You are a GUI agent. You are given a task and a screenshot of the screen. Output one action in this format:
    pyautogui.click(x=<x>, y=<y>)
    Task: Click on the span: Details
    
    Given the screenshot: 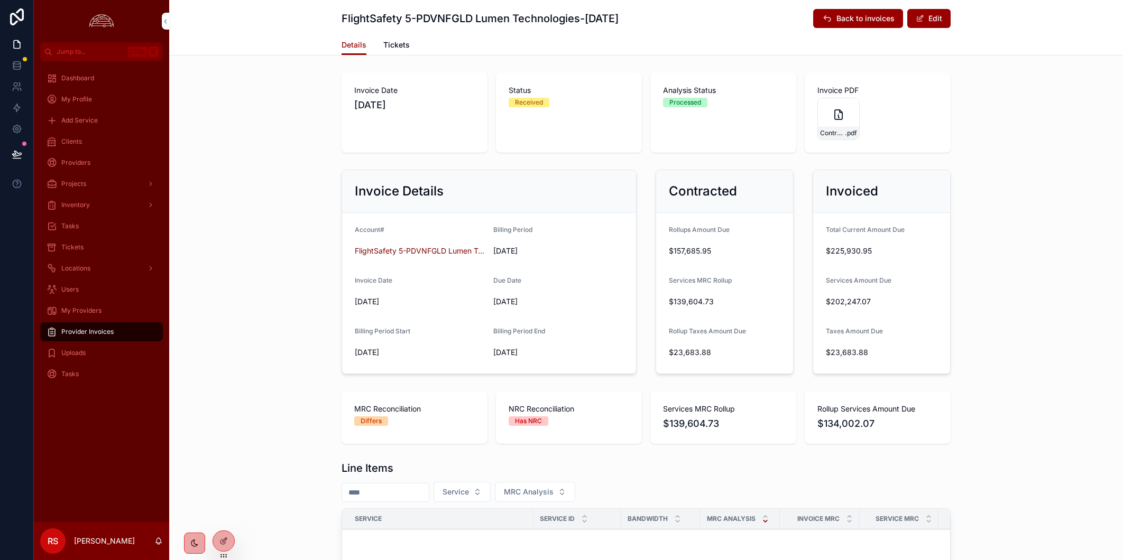 What is the action you would take?
    pyautogui.click(x=354, y=45)
    